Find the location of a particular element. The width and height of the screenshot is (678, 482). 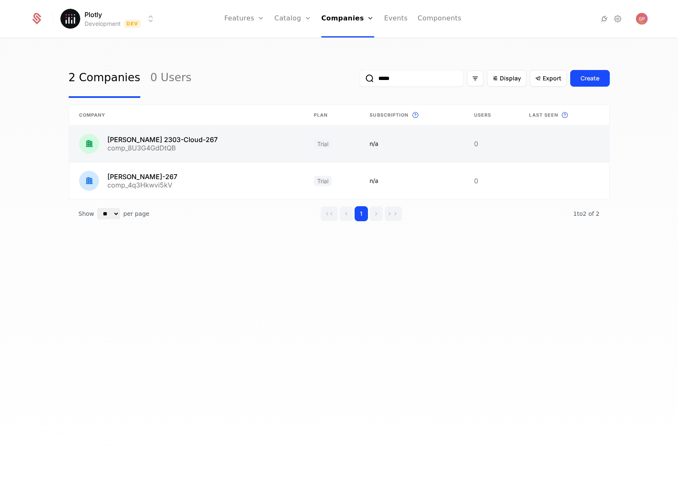

button: Create is located at coordinates (590, 78).